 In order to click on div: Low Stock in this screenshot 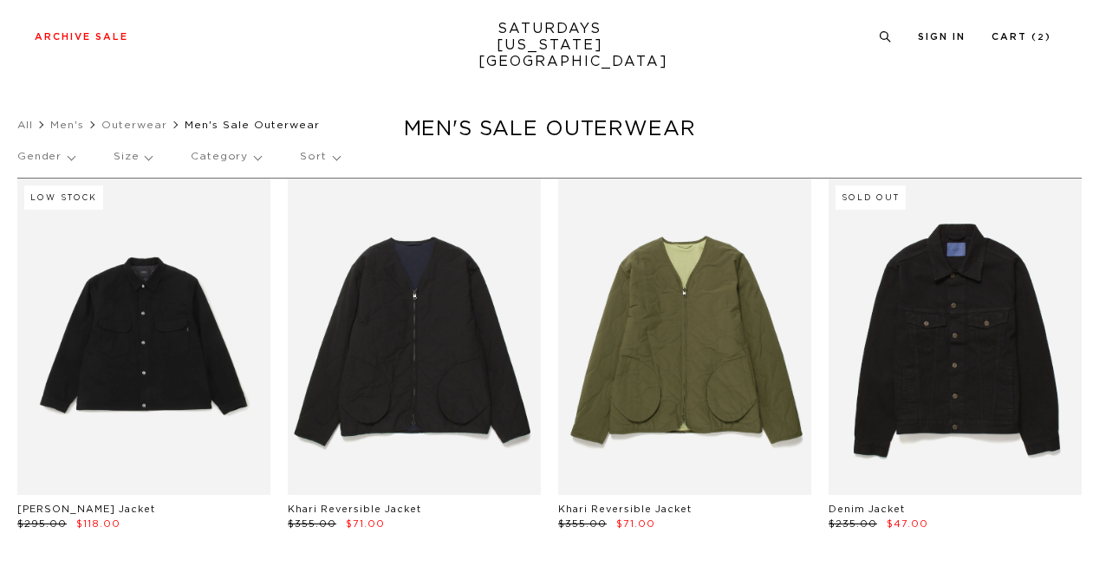, I will do `click(63, 198)`.